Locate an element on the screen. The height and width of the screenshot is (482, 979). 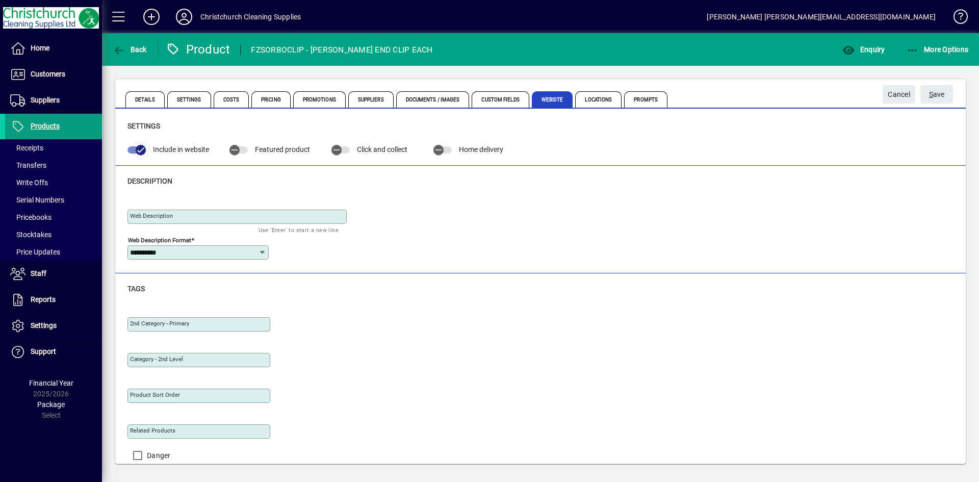
span: More Options is located at coordinates (938, 49).